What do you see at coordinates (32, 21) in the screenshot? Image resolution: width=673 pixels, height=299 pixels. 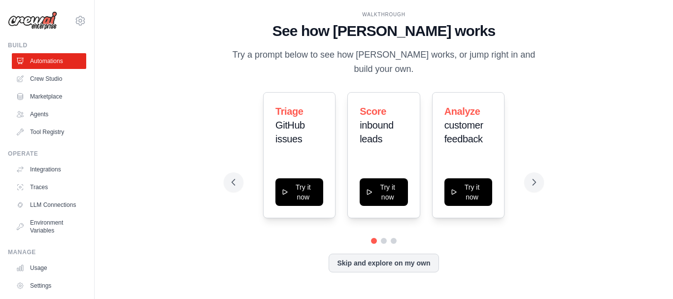 I see `img: Logo` at bounding box center [32, 21].